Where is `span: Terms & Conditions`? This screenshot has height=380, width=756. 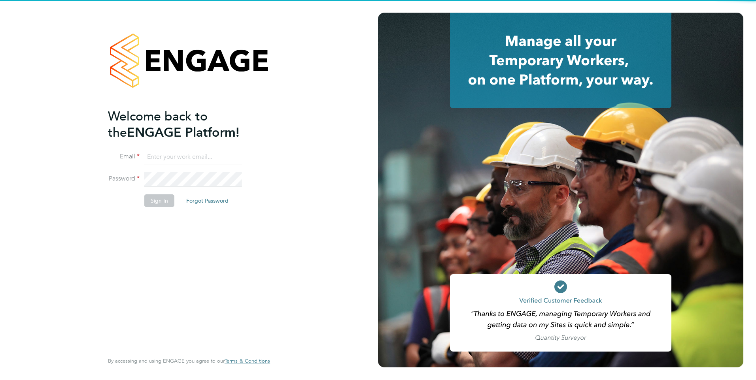 span: Terms & Conditions is located at coordinates (247, 361).